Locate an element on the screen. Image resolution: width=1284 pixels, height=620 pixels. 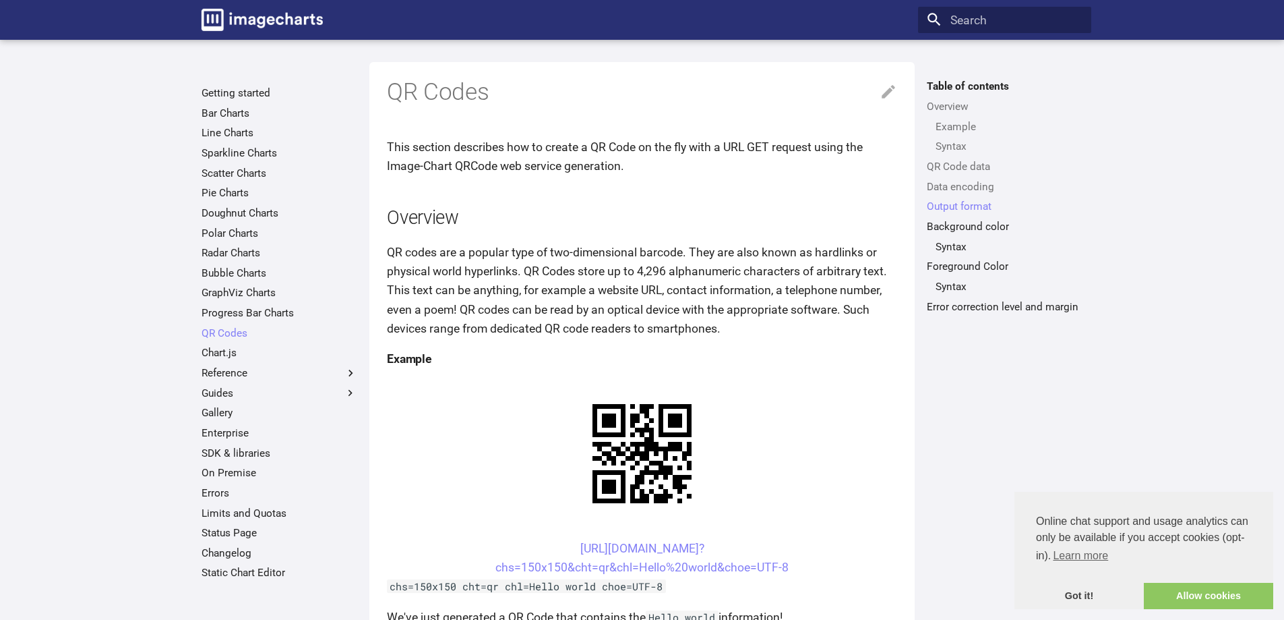
a: Polar Charts is located at coordinates (279, 233).